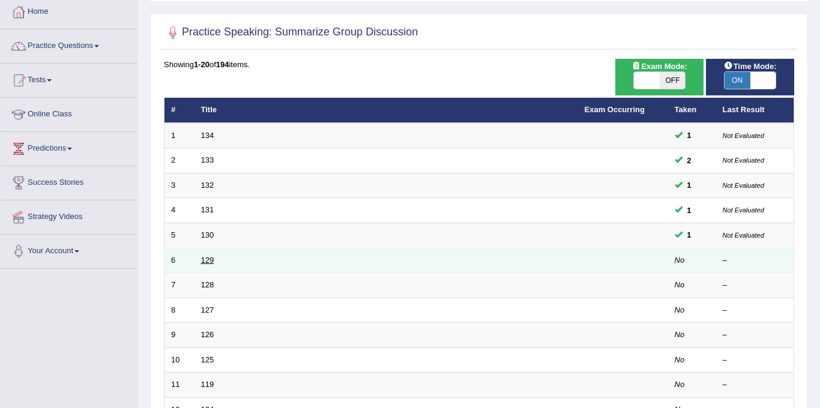  Describe the element at coordinates (69, 181) in the screenshot. I see `a: Success Stories` at that location.